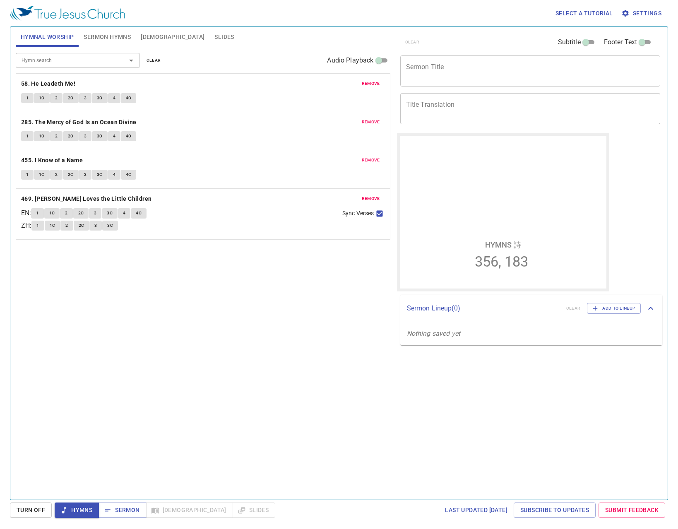 The image size is (678, 529). I want to click on span: Sermon, so click(122, 510).